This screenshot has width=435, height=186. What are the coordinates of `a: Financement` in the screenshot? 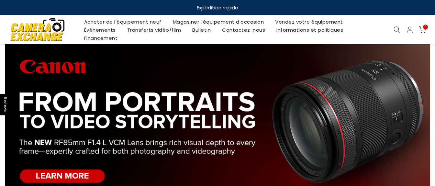 It's located at (101, 38).